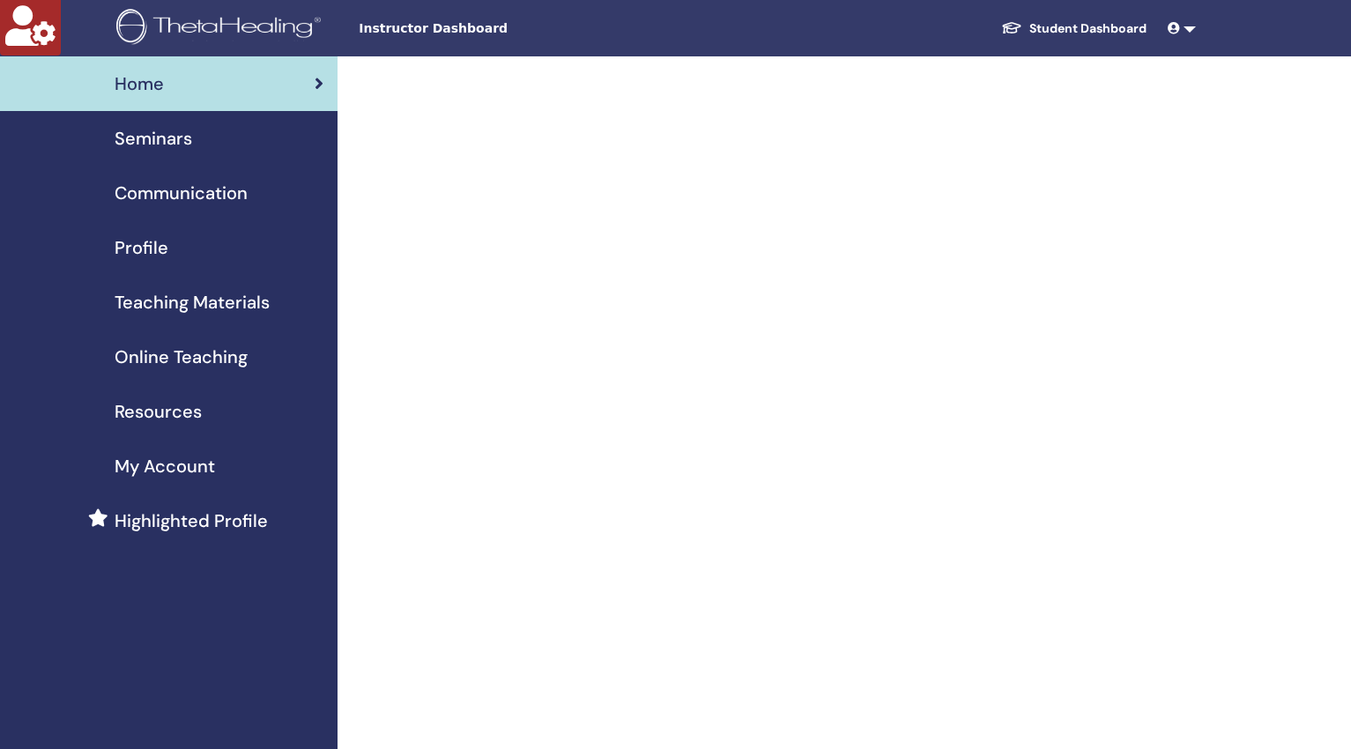 The height and width of the screenshot is (749, 1351). Describe the element at coordinates (181, 193) in the screenshot. I see `span: Communication` at that location.